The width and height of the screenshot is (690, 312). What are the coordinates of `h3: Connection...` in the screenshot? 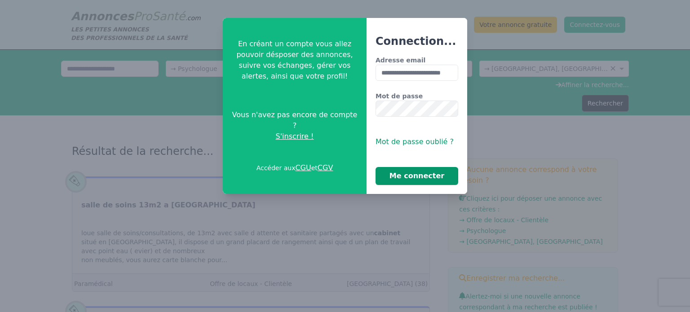 It's located at (417, 41).